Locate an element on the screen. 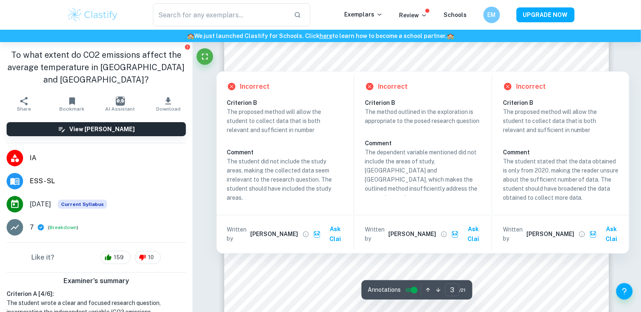  h6: Examiner's summary is located at coordinates (96, 281).